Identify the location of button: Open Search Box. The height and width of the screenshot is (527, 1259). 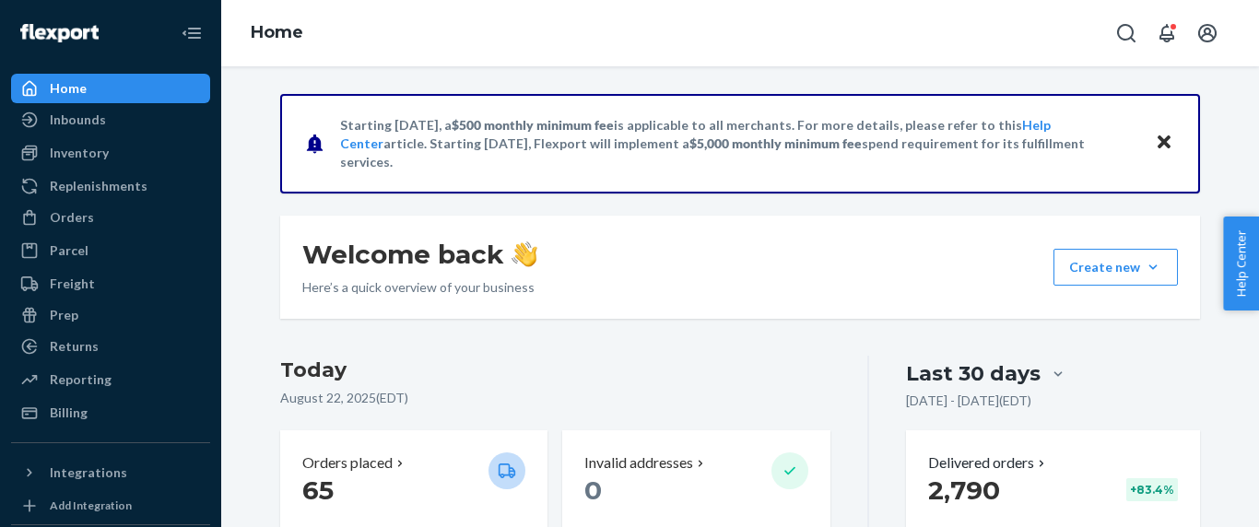
(1126, 33).